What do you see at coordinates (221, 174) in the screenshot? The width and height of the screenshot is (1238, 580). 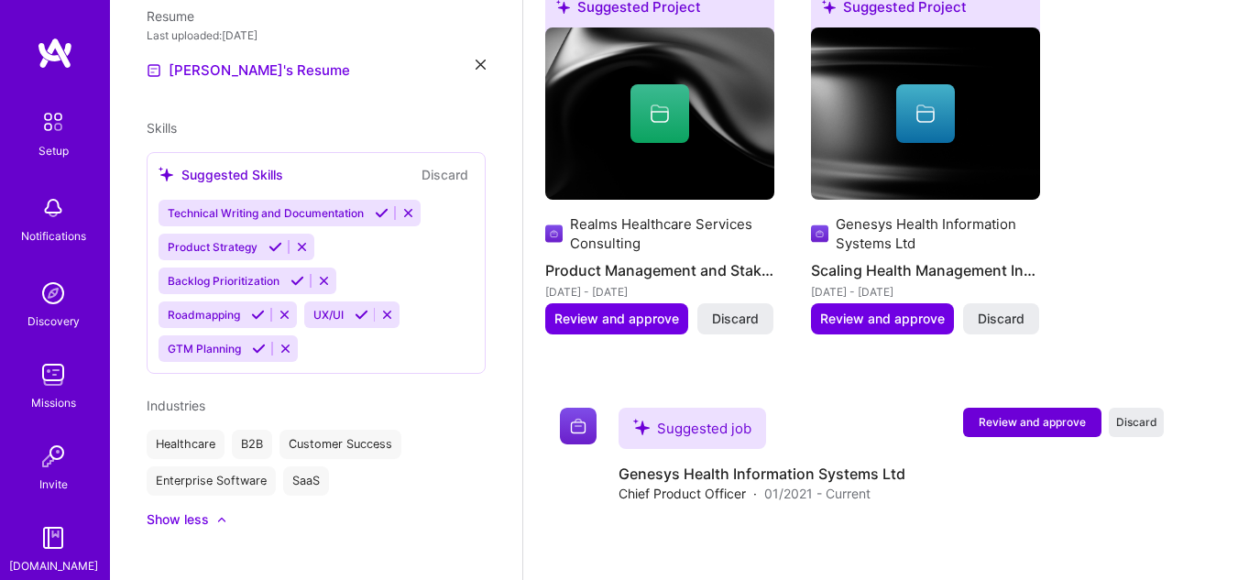 I see `div: Suggested Skills` at bounding box center [221, 174].